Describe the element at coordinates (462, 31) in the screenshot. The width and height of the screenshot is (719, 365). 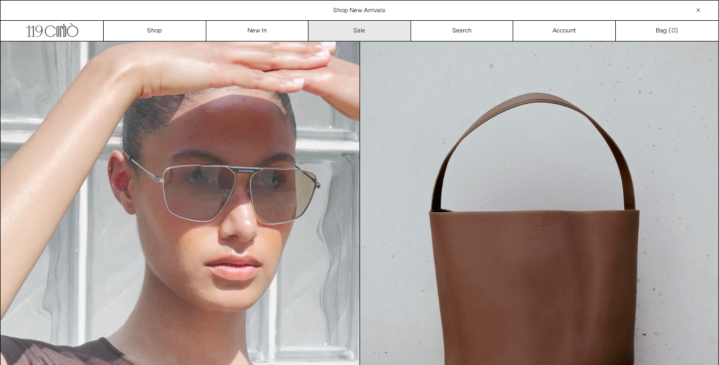
I see `a: Search` at that location.